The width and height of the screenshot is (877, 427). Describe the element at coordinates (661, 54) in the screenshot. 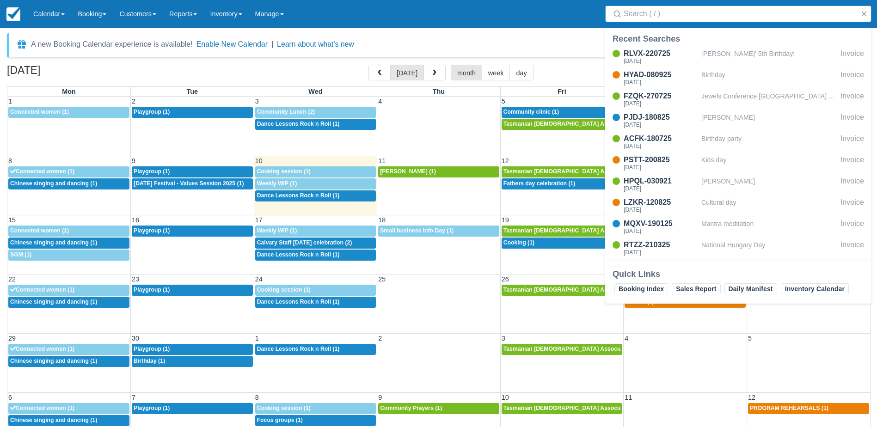

I see `div: RLVX-220725` at that location.